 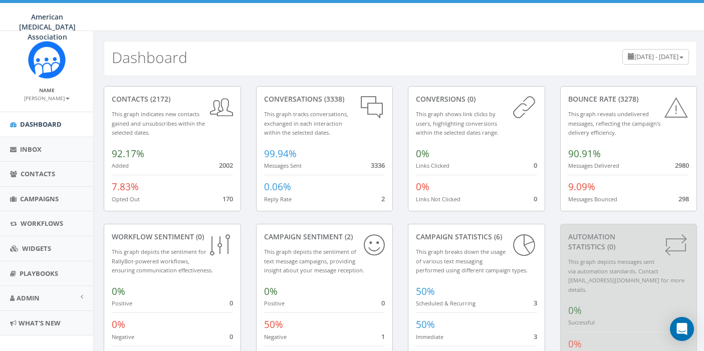 I want to click on small: This graph indicates new contacts gained and unsubscribes within the selected dates., so click(x=158, y=123).